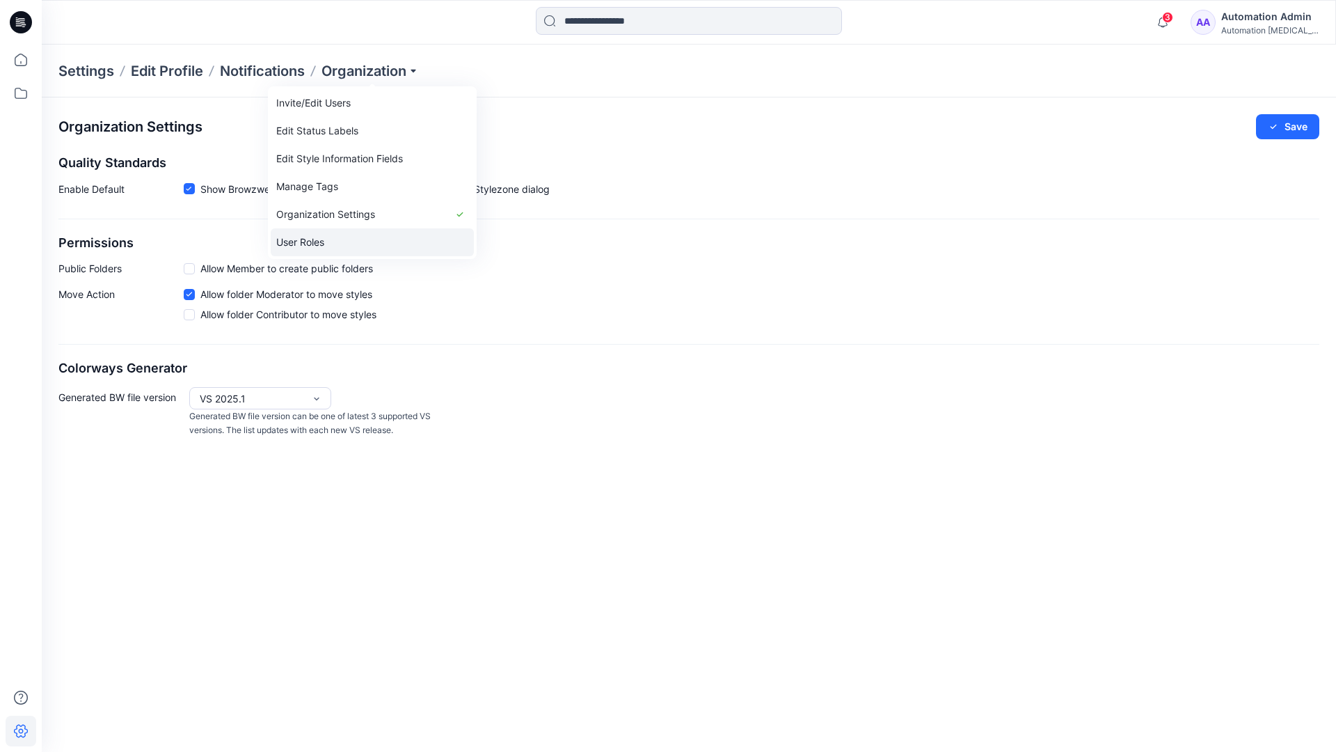 The height and width of the screenshot is (752, 1336). Describe the element at coordinates (86, 71) in the screenshot. I see `p: Settings` at that location.